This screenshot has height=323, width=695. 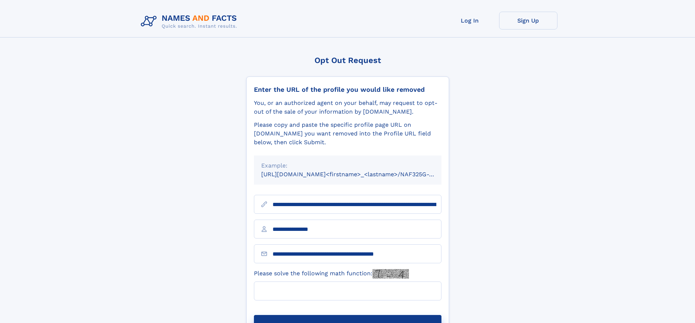 What do you see at coordinates (190, 22) in the screenshot?
I see `img: Logo Names and Facts` at bounding box center [190, 22].